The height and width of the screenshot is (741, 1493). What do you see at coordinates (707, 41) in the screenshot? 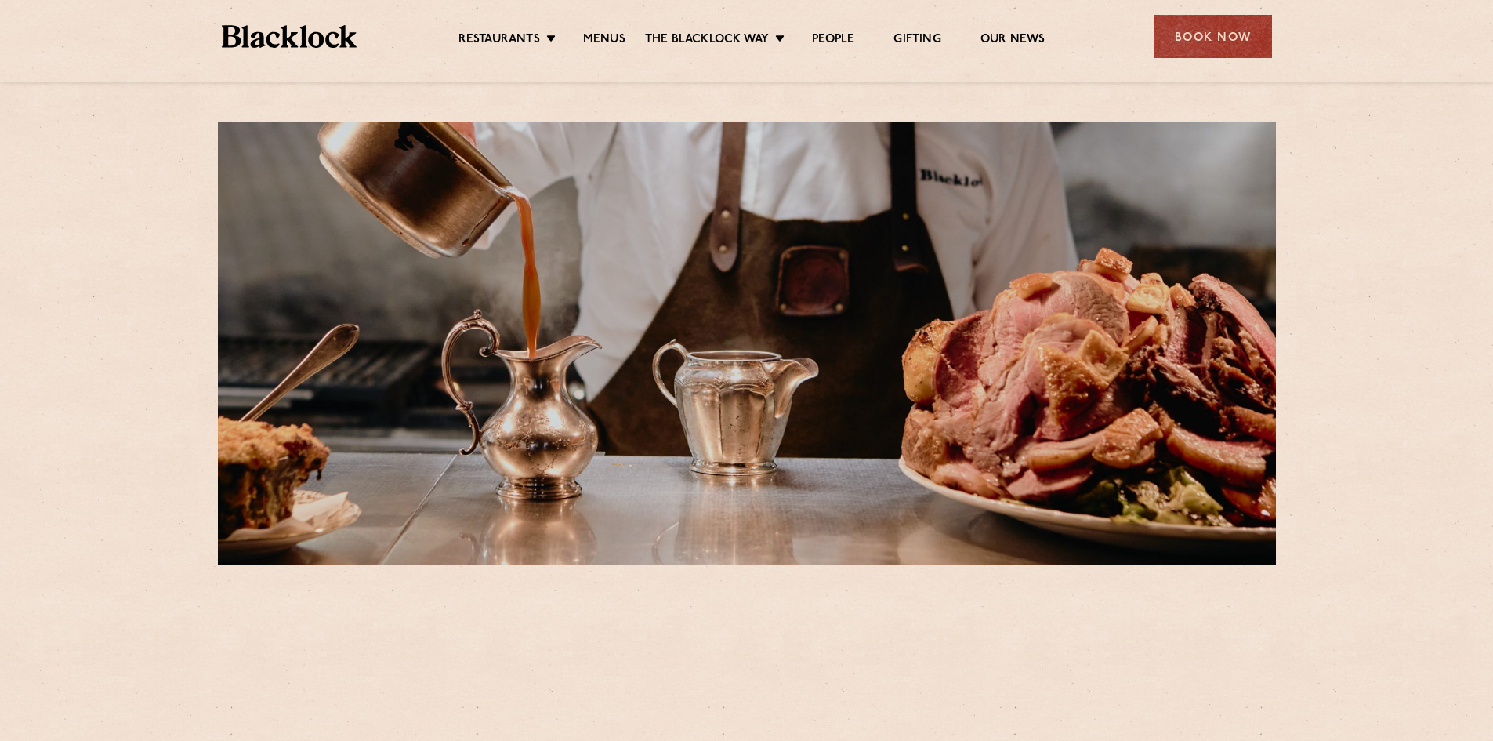
I see `a: The Blacklock Way` at bounding box center [707, 41].